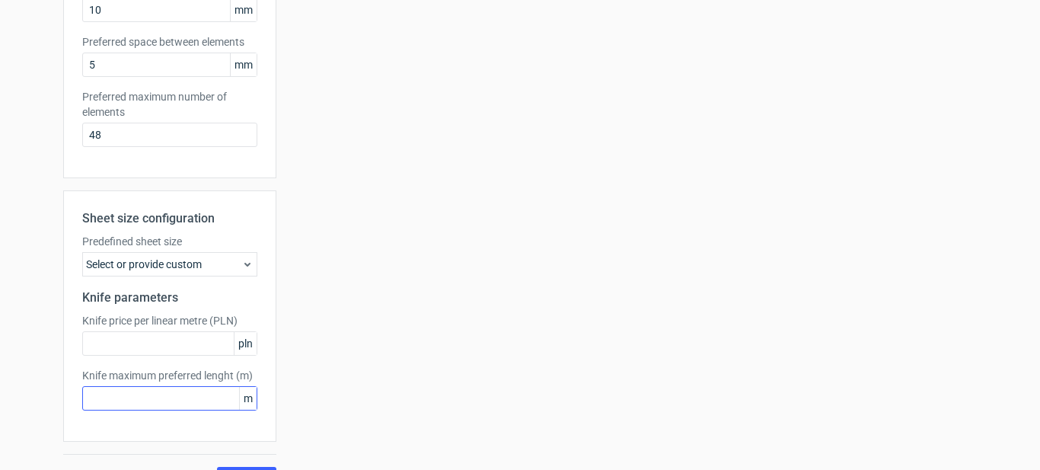 The height and width of the screenshot is (470, 1040). Describe the element at coordinates (170, 241) in the screenshot. I see `label: Predefined sheet size` at that location.